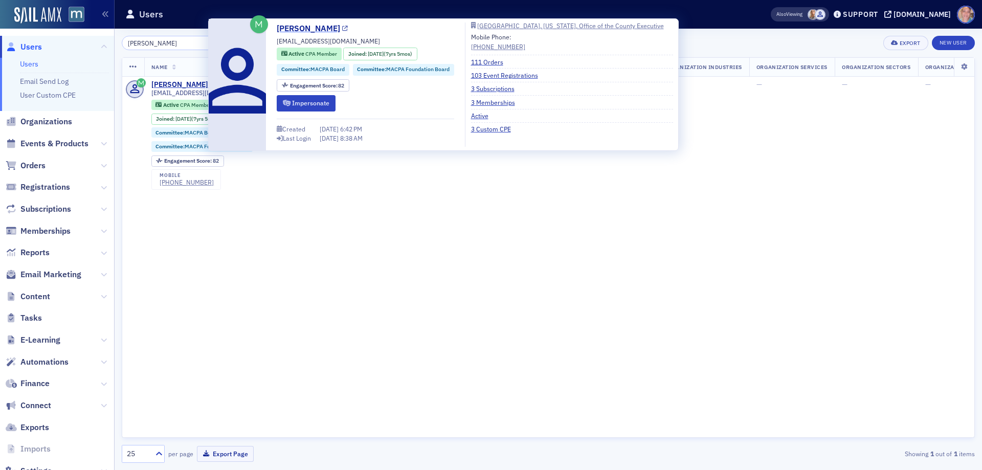  Describe the element at coordinates (508, 75) in the screenshot. I see `a: 103 Event Registrations` at that location.